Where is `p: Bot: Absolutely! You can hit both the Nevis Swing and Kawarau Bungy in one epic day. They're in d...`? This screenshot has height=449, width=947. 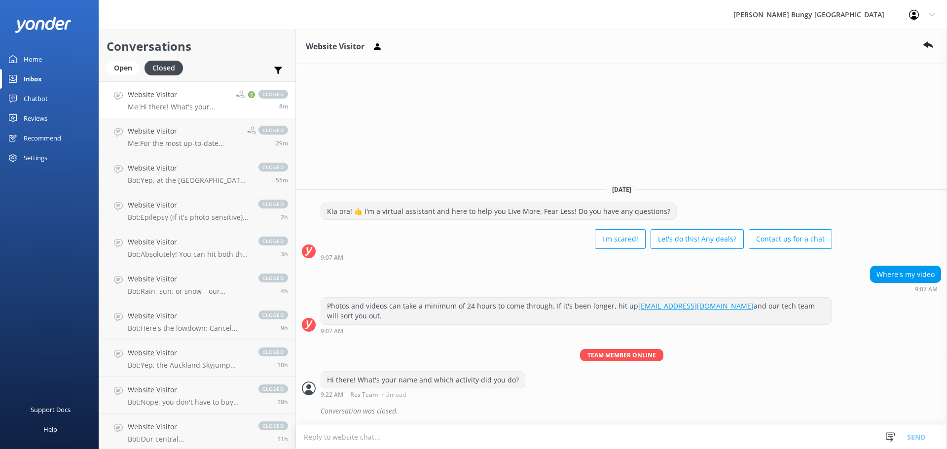 p: Bot: Absolutely! You can hit both the Nevis Swing and Kawarau Bungy in one epic day. They're in d... is located at coordinates (188, 255).